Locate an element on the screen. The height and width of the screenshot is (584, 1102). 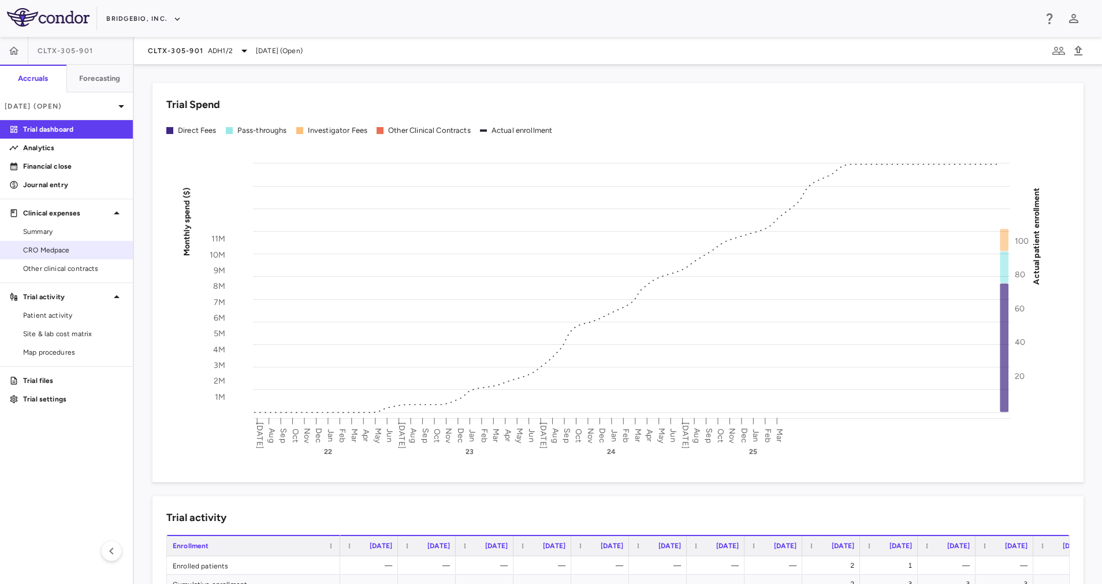
h6: Forecasting is located at coordinates (100, 79).